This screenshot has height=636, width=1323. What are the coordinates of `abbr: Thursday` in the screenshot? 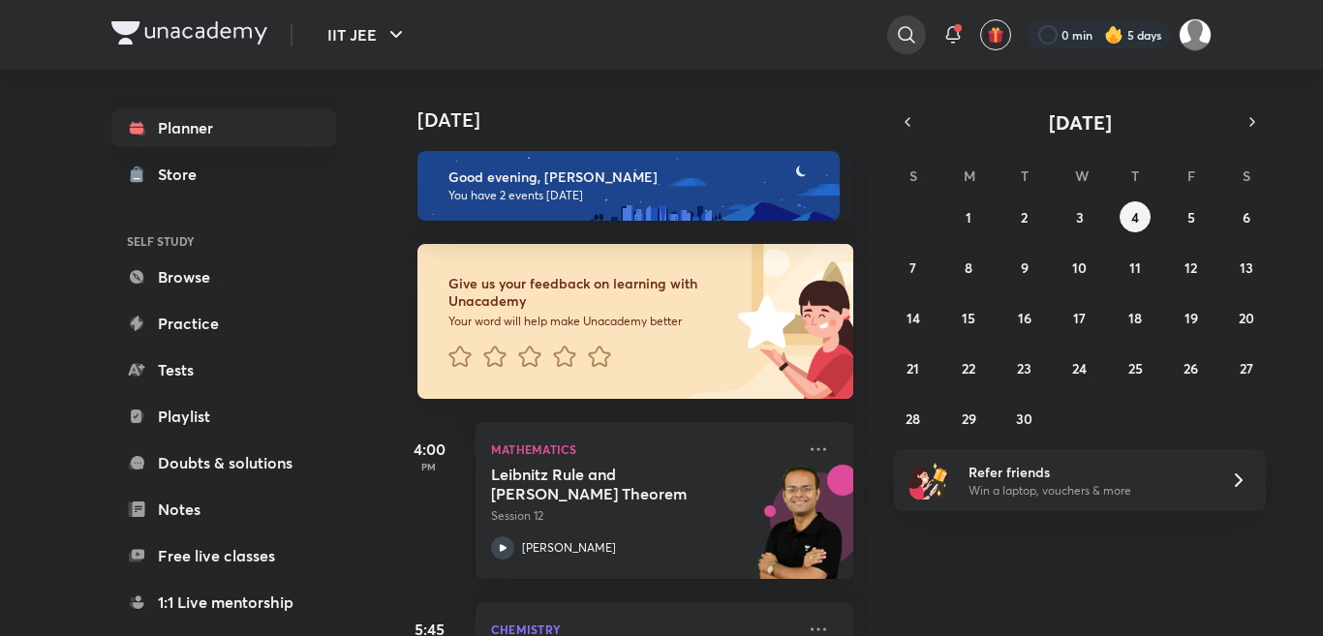 It's located at (1135, 175).